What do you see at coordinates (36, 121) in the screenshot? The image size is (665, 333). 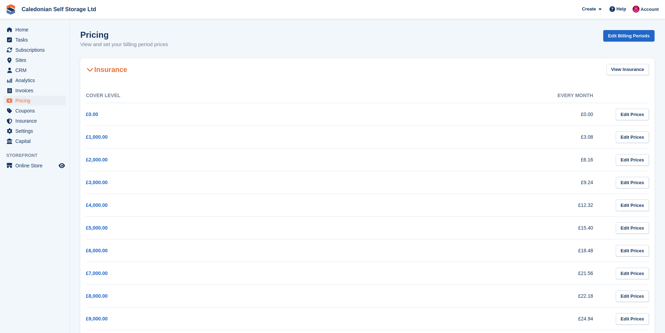 I see `span: Insurance` at bounding box center [36, 121].